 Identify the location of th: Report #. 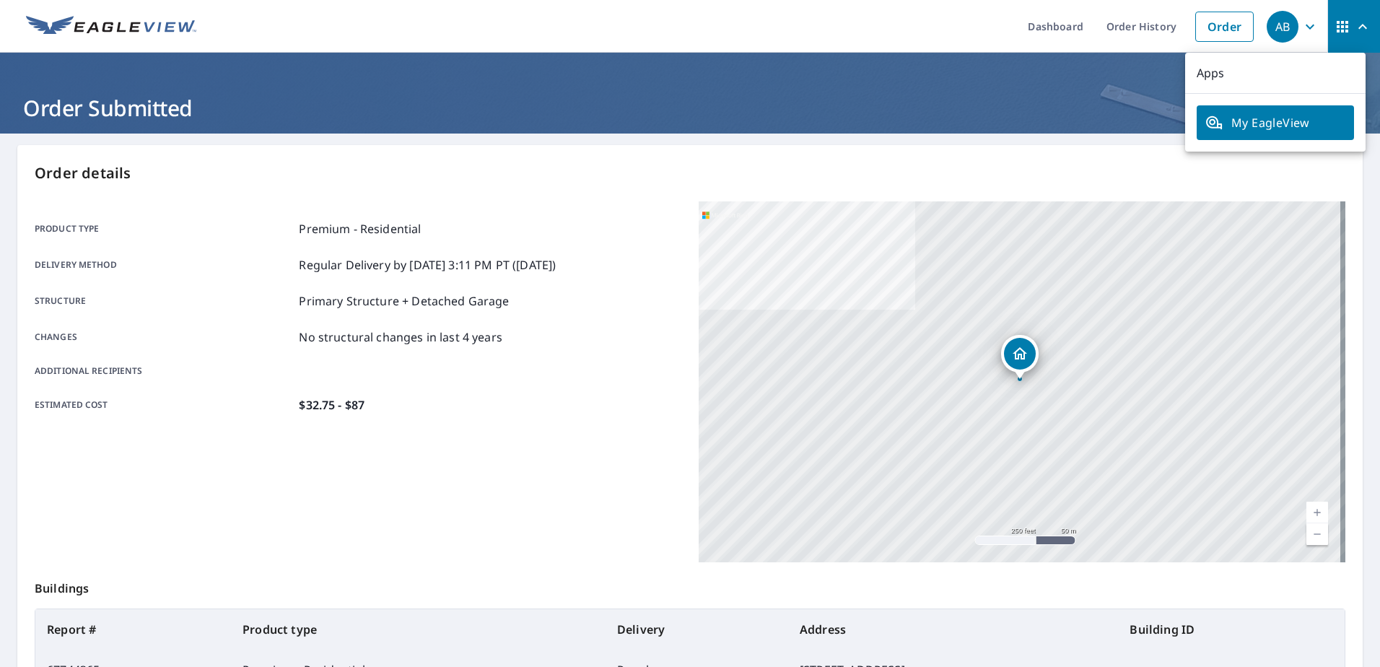
(133, 629).